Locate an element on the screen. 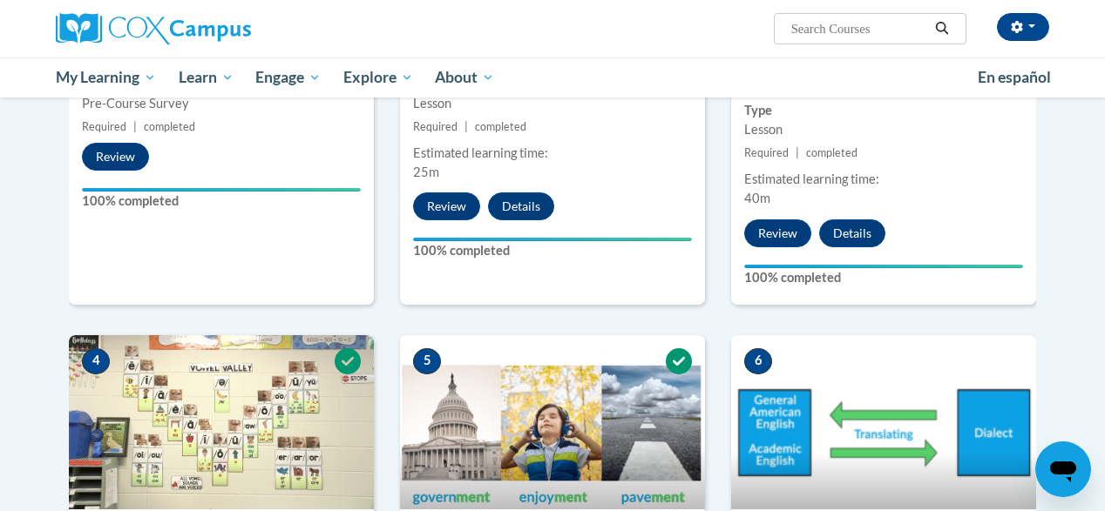  span: Learn is located at coordinates (206, 78).